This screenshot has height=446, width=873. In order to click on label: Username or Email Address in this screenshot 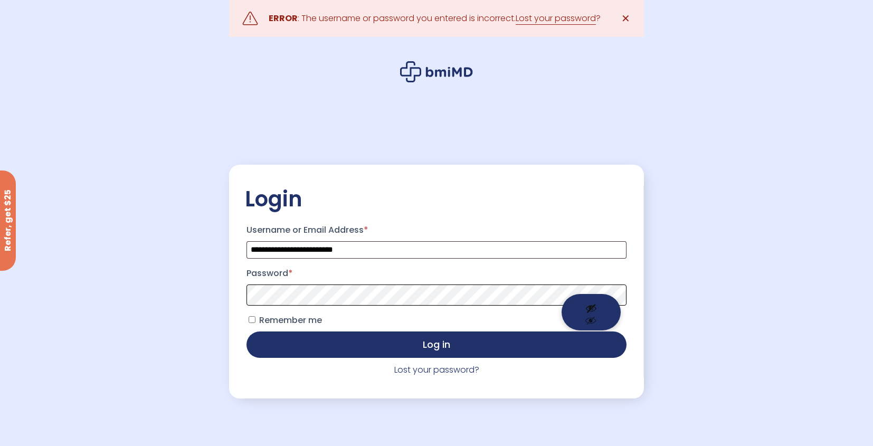, I will do `click(436, 230)`.